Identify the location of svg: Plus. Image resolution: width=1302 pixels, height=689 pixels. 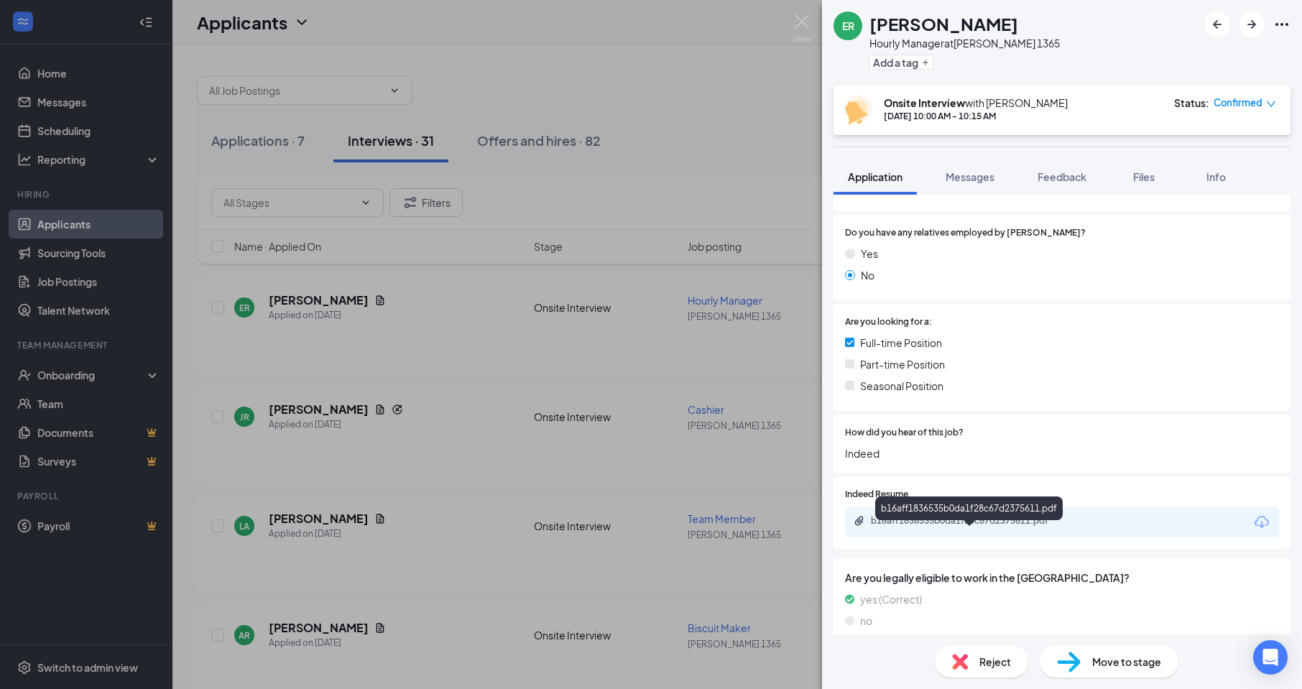
(926, 63).